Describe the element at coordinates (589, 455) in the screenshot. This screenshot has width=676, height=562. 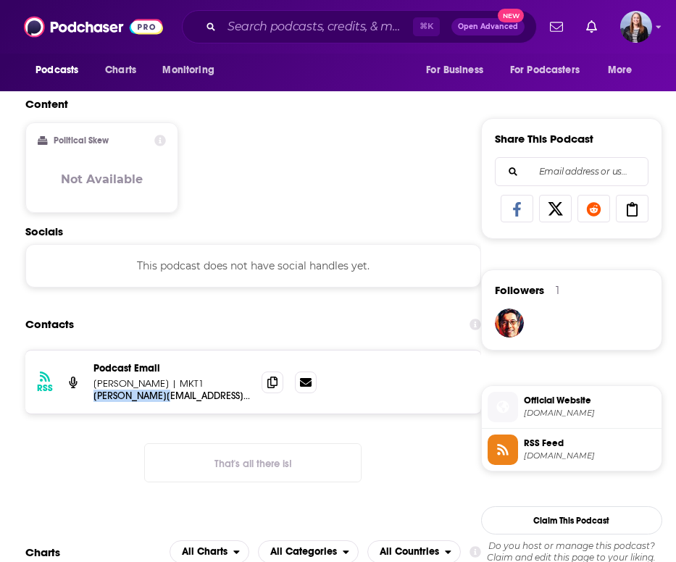
I see `span: api.substack.com` at that location.